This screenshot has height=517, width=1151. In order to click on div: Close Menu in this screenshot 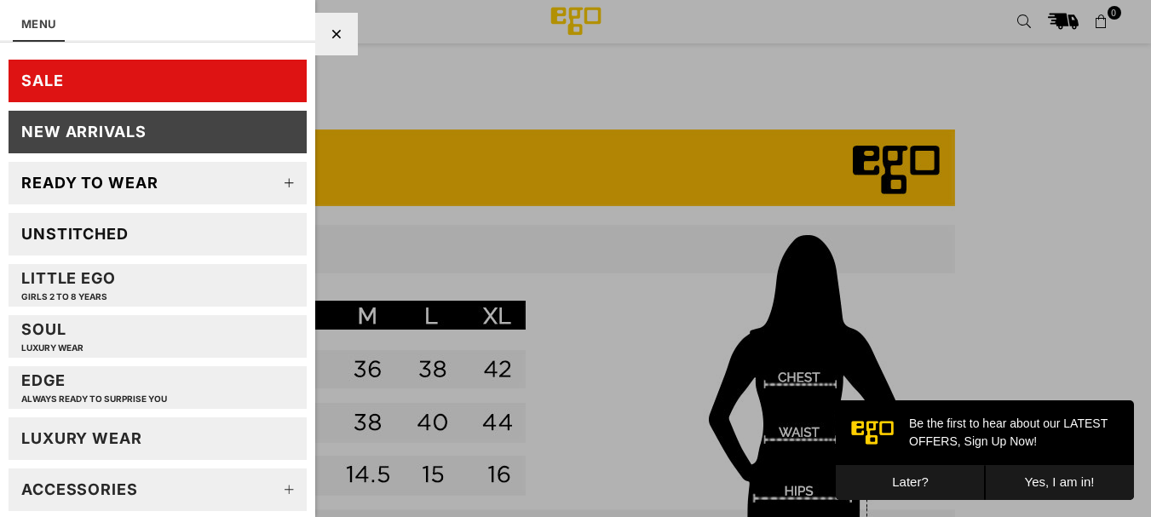, I will do `click(337, 34)`.